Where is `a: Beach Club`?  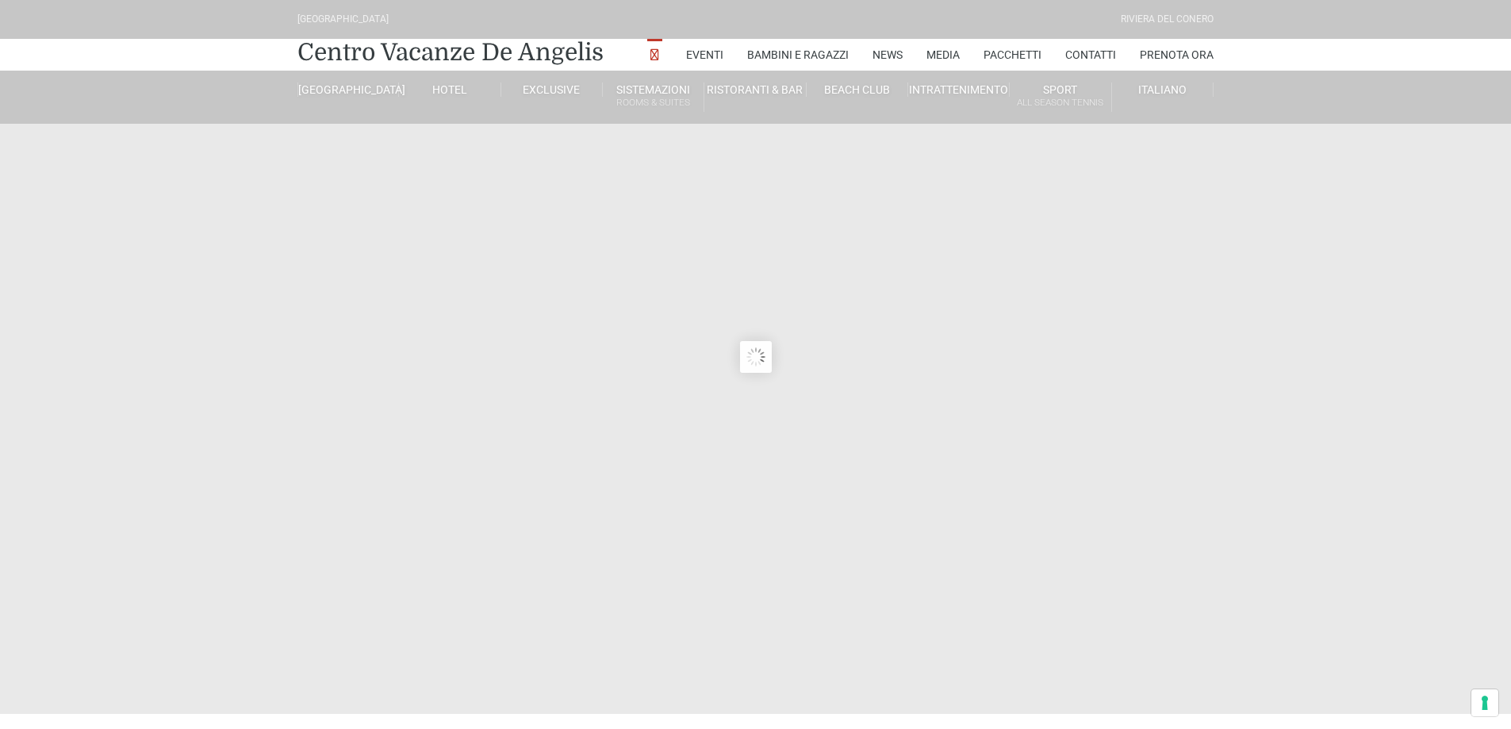 a: Beach Club is located at coordinates (857, 90).